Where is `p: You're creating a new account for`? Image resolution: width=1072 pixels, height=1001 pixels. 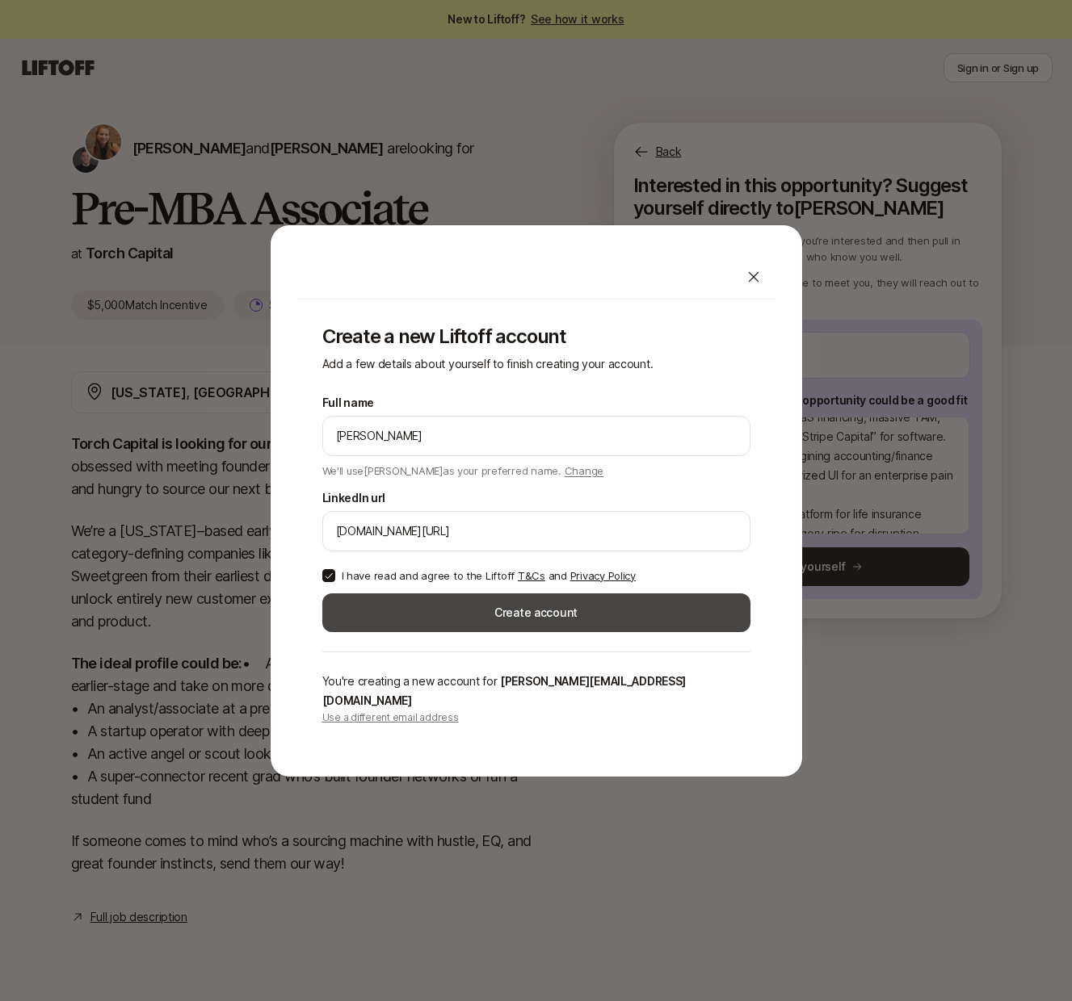 p: You're creating a new account for is located at coordinates (536, 691).